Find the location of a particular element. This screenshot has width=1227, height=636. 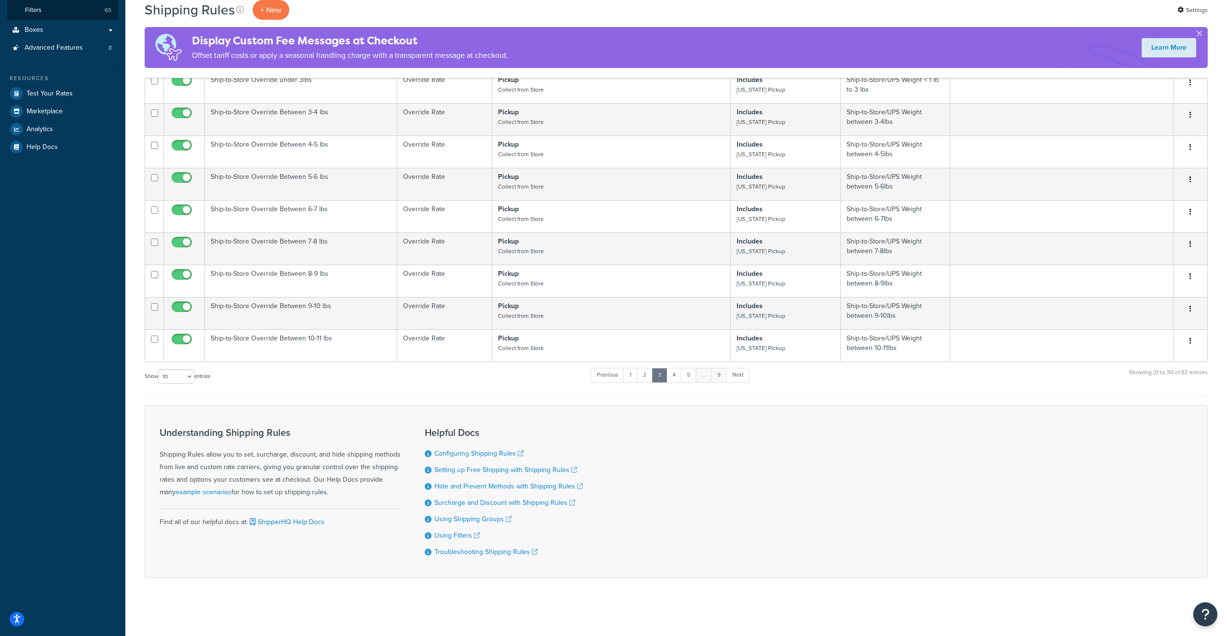

li: Test Your Rates is located at coordinates (63, 94).